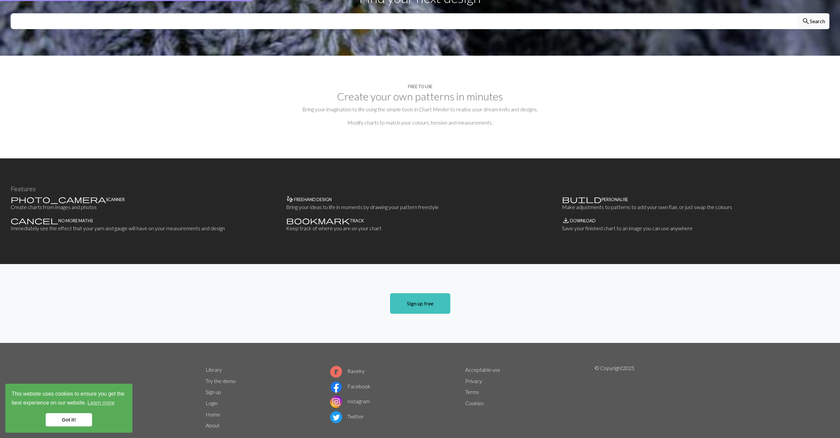 Image resolution: width=840 pixels, height=438 pixels. Describe the element at coordinates (69, 419) in the screenshot. I see `a: dismiss cookie message` at that location.